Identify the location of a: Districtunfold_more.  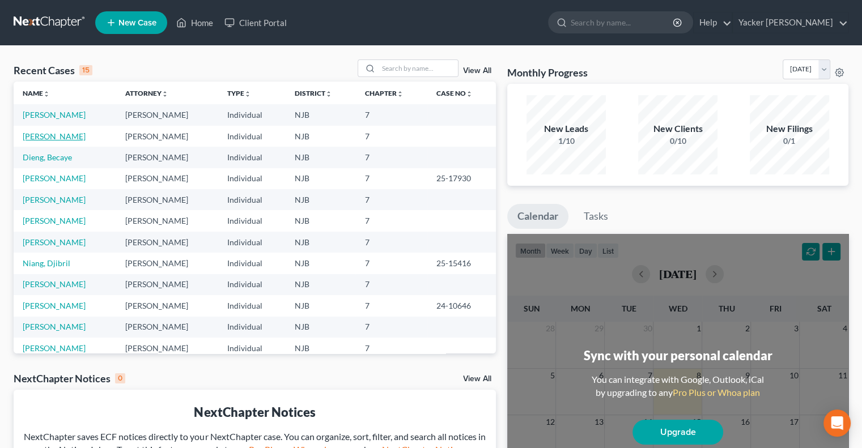
(313, 93).